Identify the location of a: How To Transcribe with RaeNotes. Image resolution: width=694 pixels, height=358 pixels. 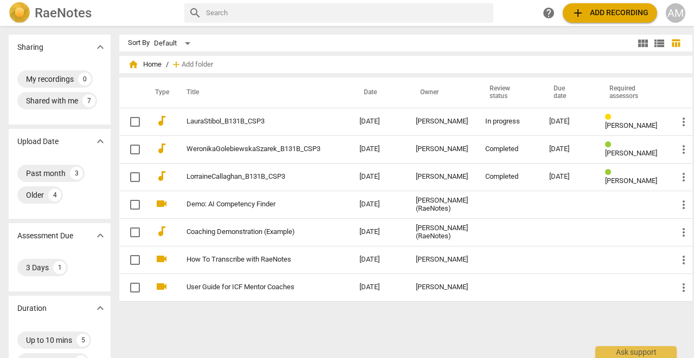
(253, 260).